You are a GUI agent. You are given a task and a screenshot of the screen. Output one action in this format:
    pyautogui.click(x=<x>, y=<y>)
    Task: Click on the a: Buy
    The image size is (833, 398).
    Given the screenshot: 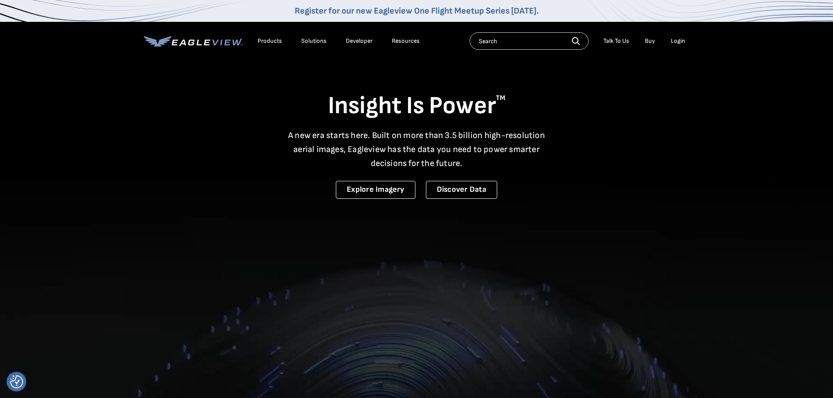 What is the action you would take?
    pyautogui.click(x=650, y=41)
    